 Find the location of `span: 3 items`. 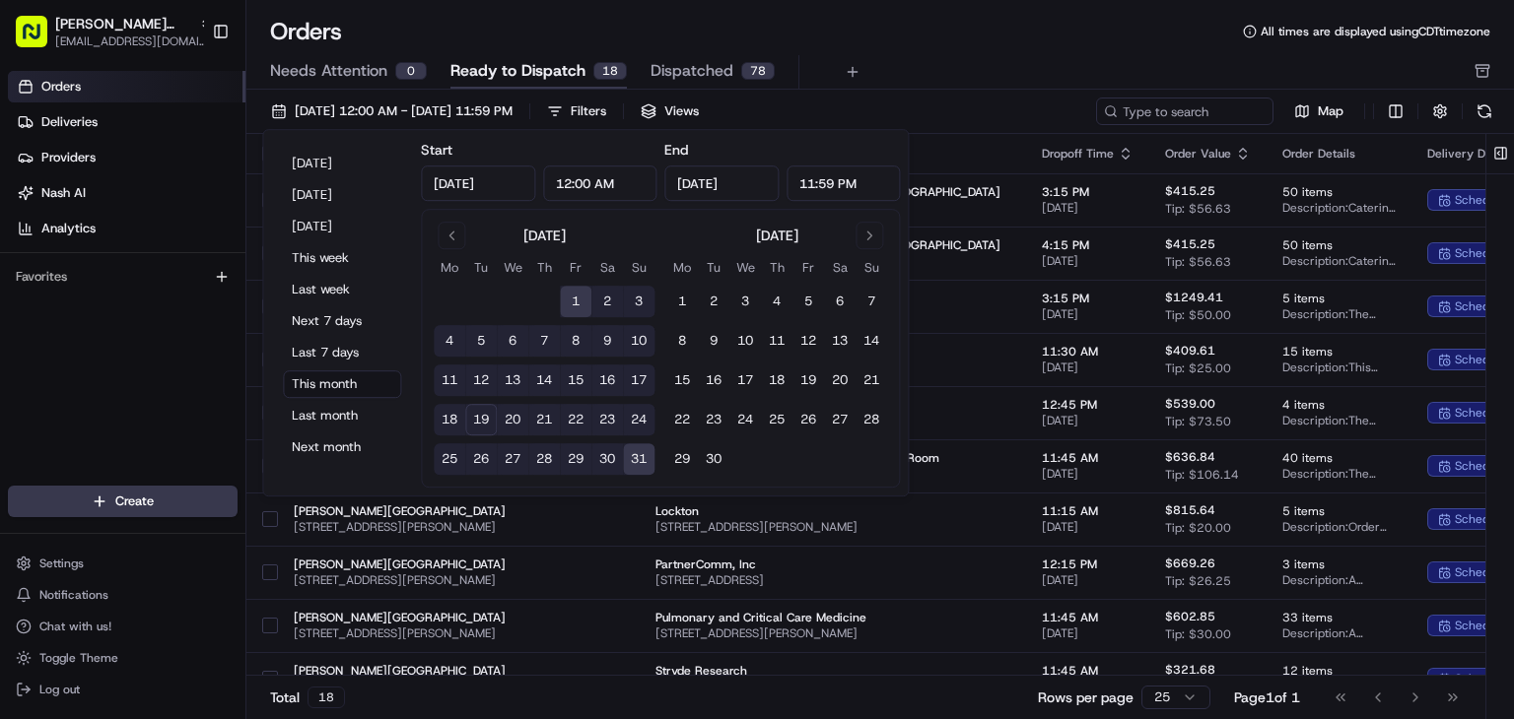

span: 3 items is located at coordinates (1338, 565).